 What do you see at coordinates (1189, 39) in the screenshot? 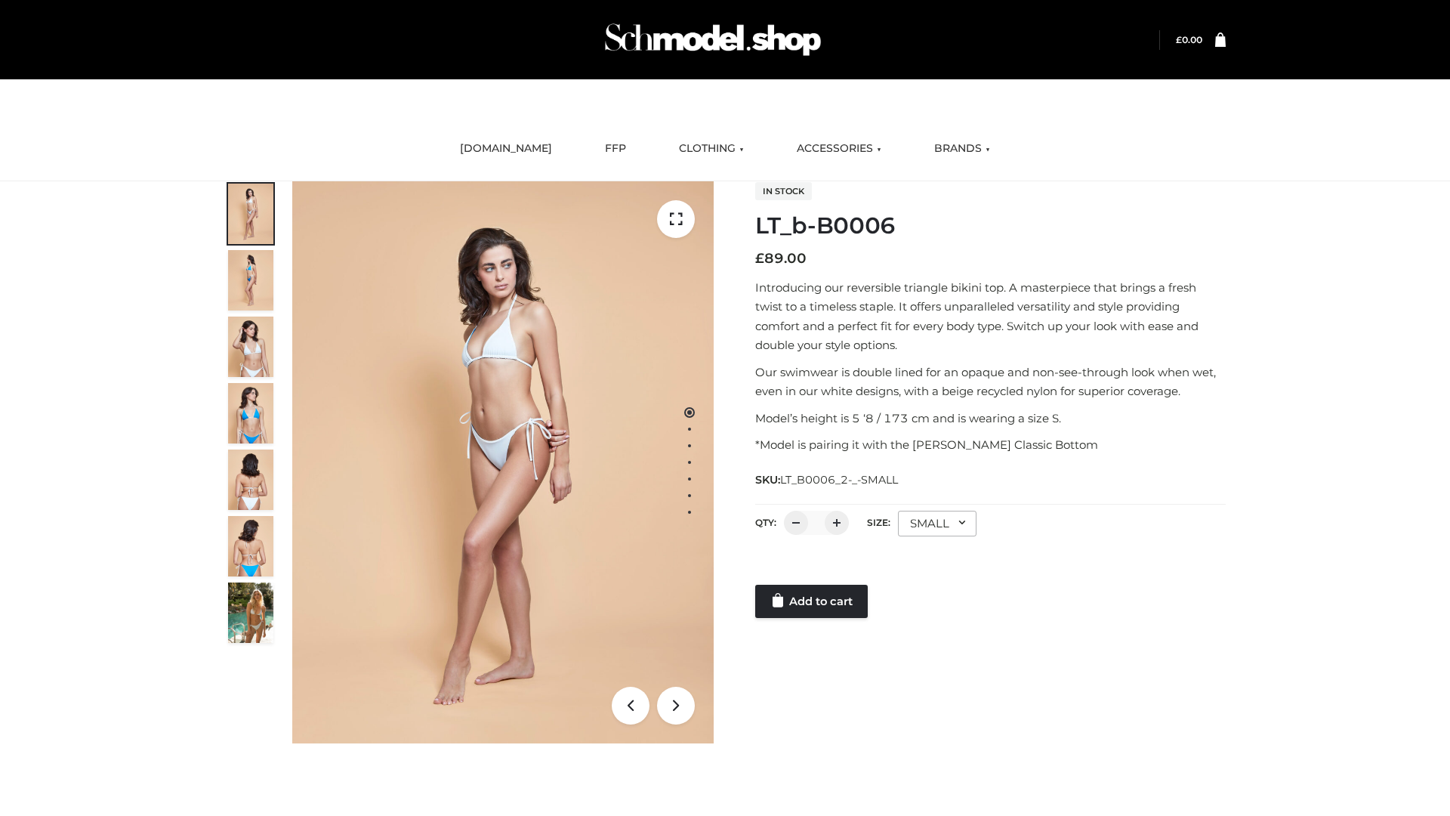
I see `a: £0.00` at bounding box center [1189, 39].